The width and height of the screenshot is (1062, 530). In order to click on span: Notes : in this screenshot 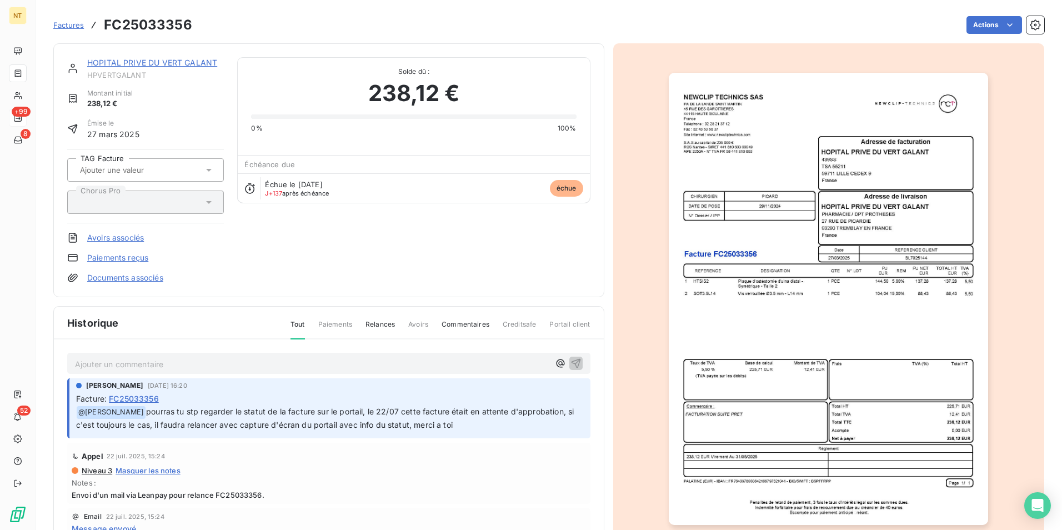, I will do `click(329, 483)`.